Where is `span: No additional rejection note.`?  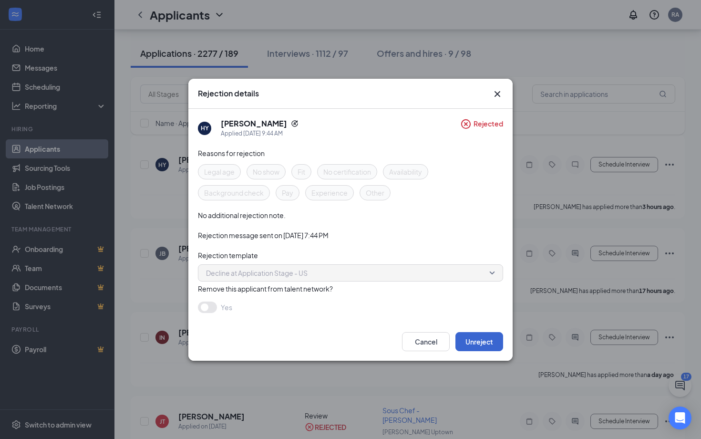 span: No additional rejection note. is located at coordinates (242, 215).